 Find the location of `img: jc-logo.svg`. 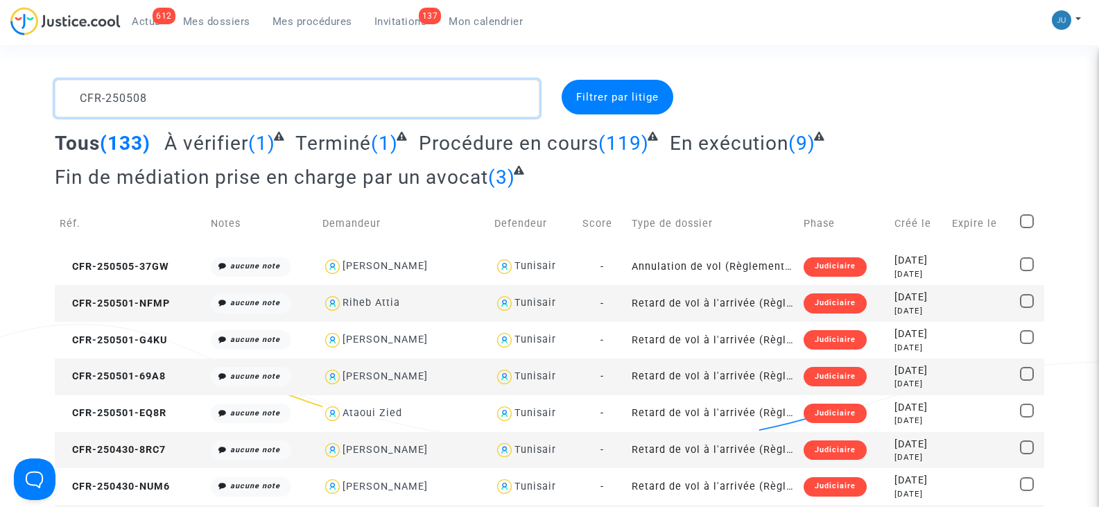

img: jc-logo.svg is located at coordinates (65, 21).